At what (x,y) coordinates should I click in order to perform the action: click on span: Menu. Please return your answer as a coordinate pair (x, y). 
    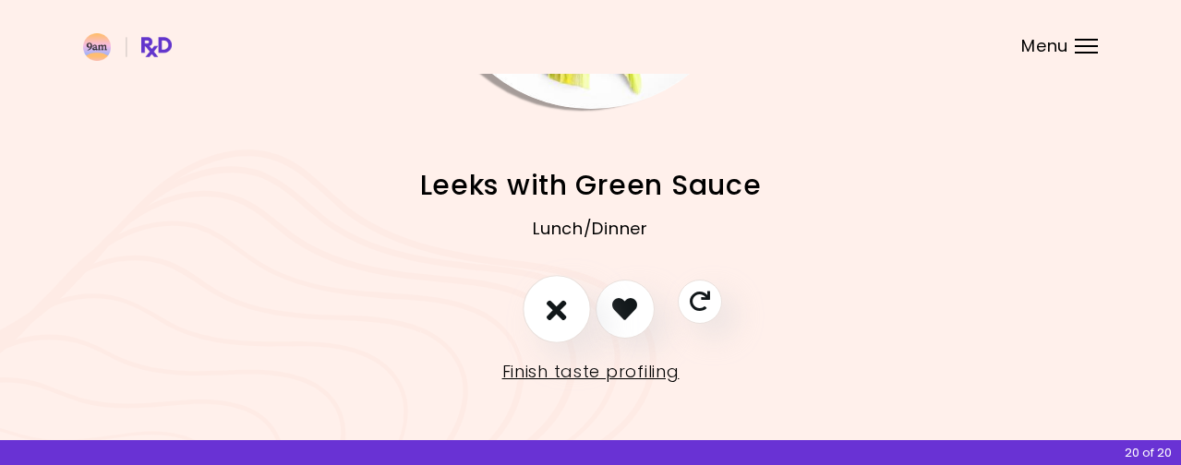
    Looking at the image, I should click on (1044, 46).